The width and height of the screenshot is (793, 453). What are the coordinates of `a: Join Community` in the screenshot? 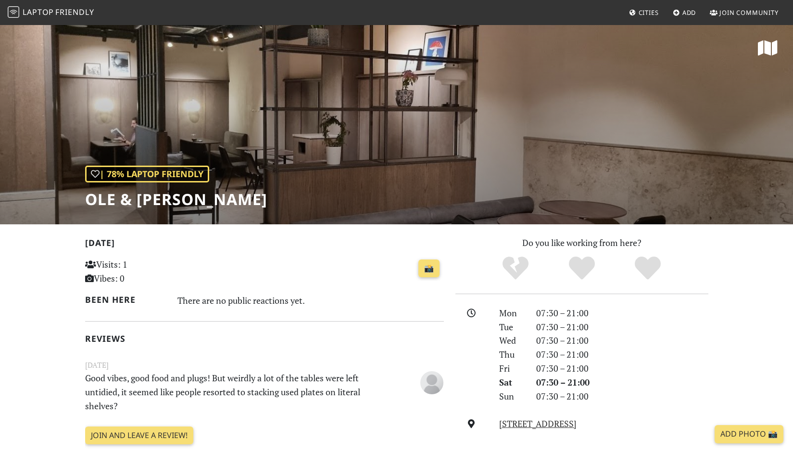 It's located at (744, 13).